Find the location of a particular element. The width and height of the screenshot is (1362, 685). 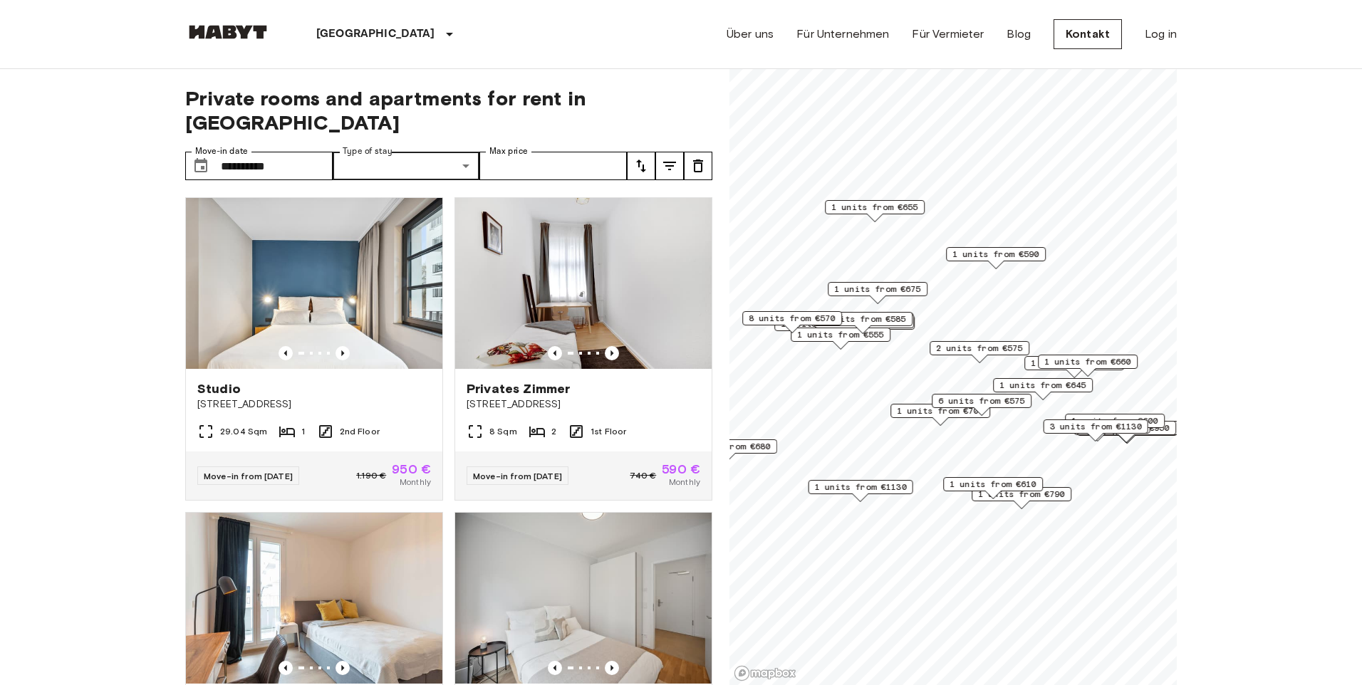

button: Choose date, selected date is 28 Sep 2025 is located at coordinates (201, 166).